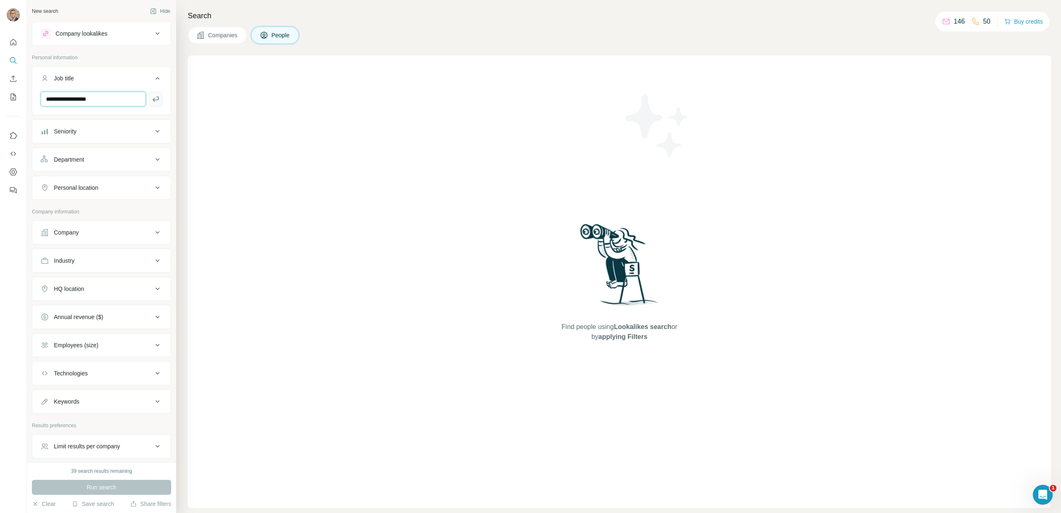 The width and height of the screenshot is (1061, 513). Describe the element at coordinates (102, 212) in the screenshot. I see `p: Company information` at that location.